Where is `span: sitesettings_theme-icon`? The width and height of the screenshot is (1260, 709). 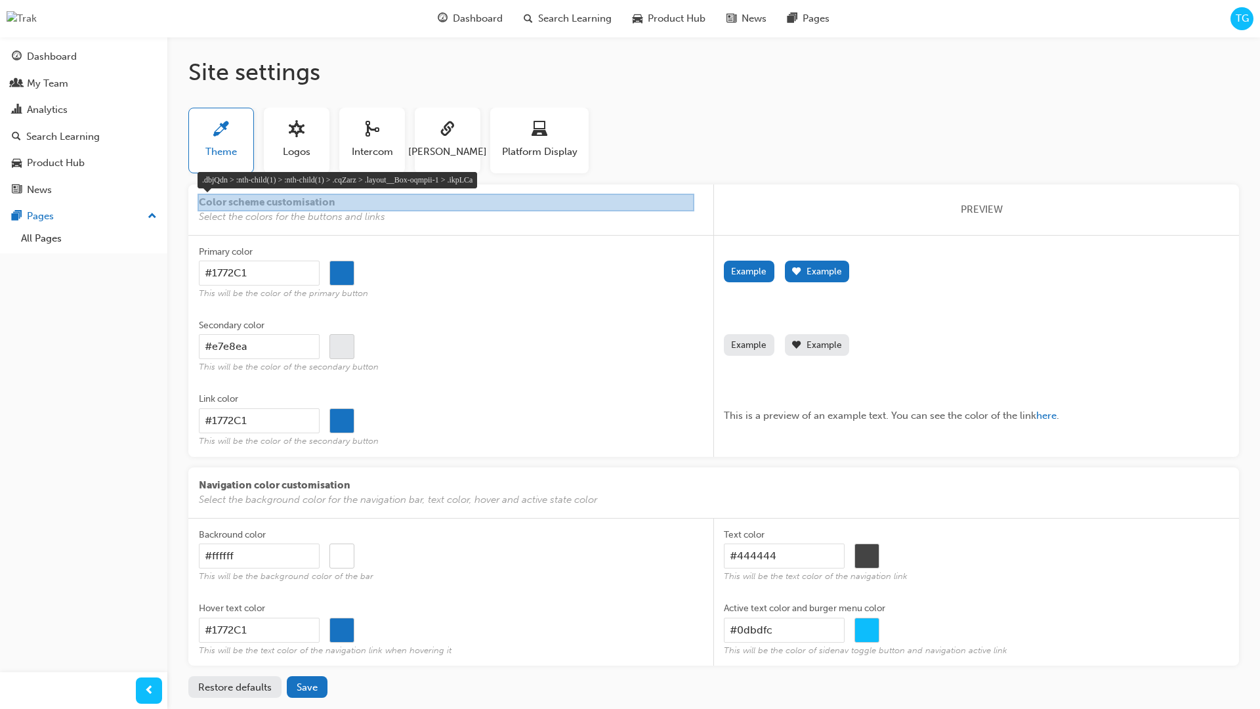
span: sitesettings_theme-icon is located at coordinates (221, 130).